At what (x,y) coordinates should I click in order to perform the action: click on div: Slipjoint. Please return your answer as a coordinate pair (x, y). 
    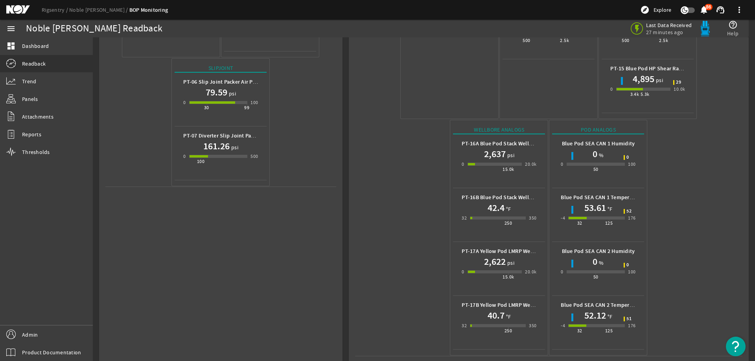
    Looking at the image, I should click on (221, 68).